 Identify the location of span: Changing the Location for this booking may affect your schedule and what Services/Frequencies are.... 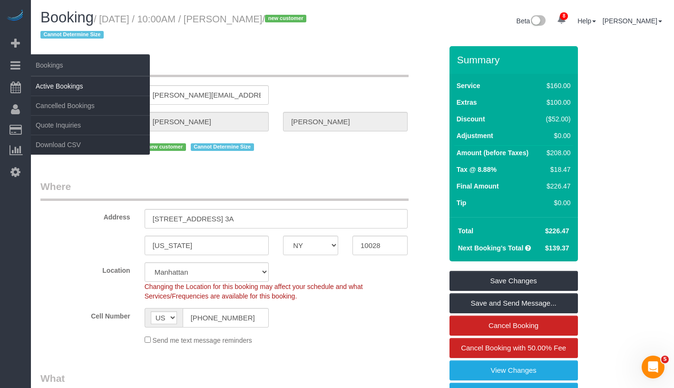
(254, 291).